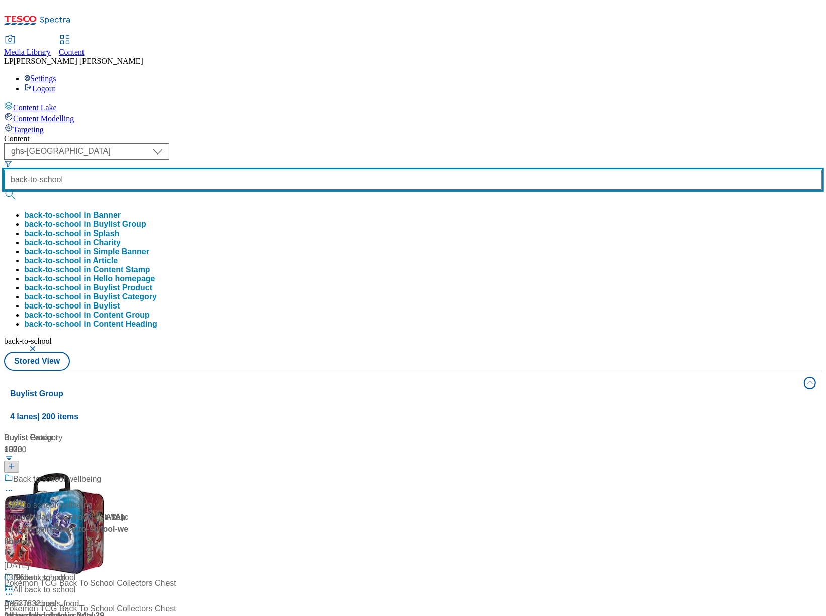 Image resolution: width=826 pixels, height=616 pixels. What do you see at coordinates (72, 215) in the screenshot?
I see `button: back-to-school in Banner` at bounding box center [72, 215].